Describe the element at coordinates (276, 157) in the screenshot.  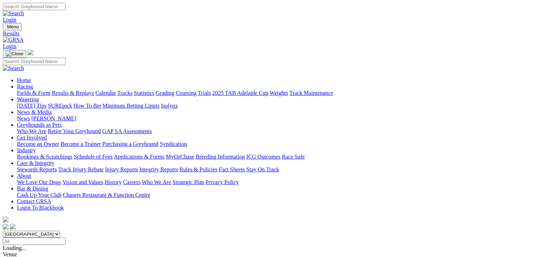
I see `div: Industry` at that location.